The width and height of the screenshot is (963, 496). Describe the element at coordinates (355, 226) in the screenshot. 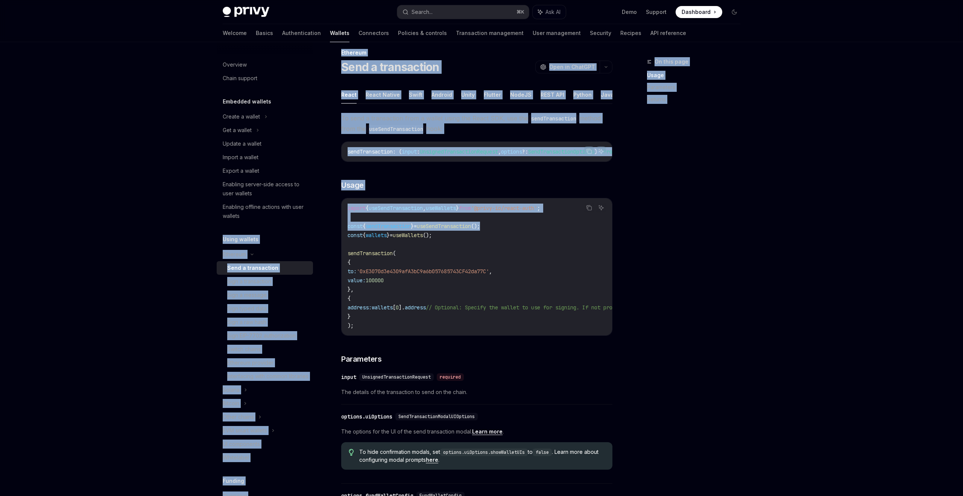

I see `span: const` at that location.